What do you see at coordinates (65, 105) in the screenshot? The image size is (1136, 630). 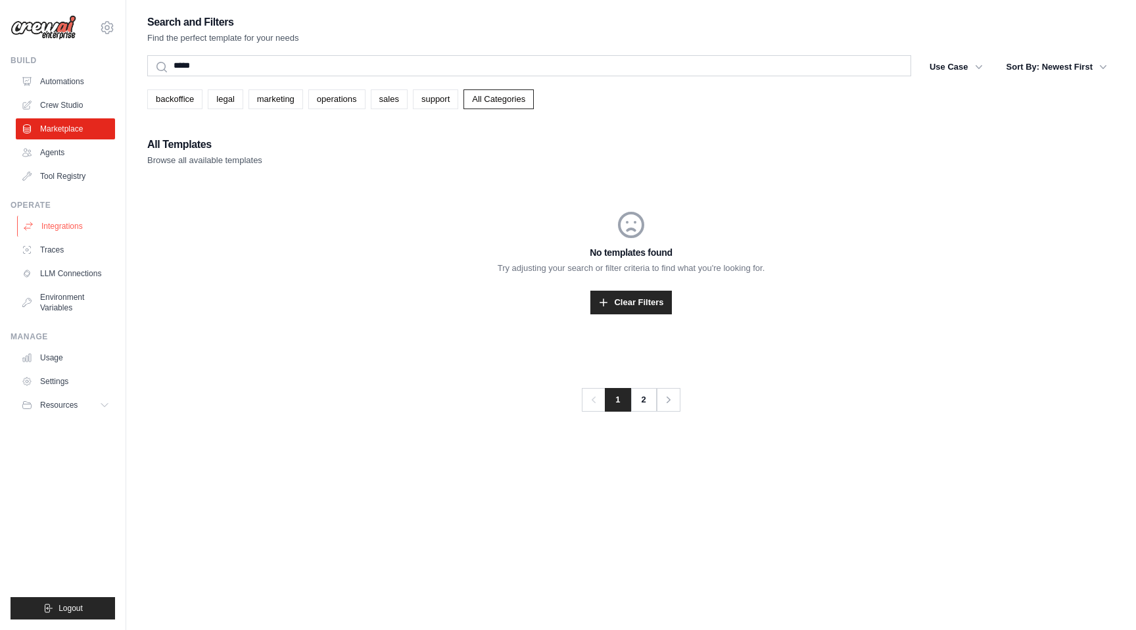 I see `a: Crew Studio` at bounding box center [65, 105].